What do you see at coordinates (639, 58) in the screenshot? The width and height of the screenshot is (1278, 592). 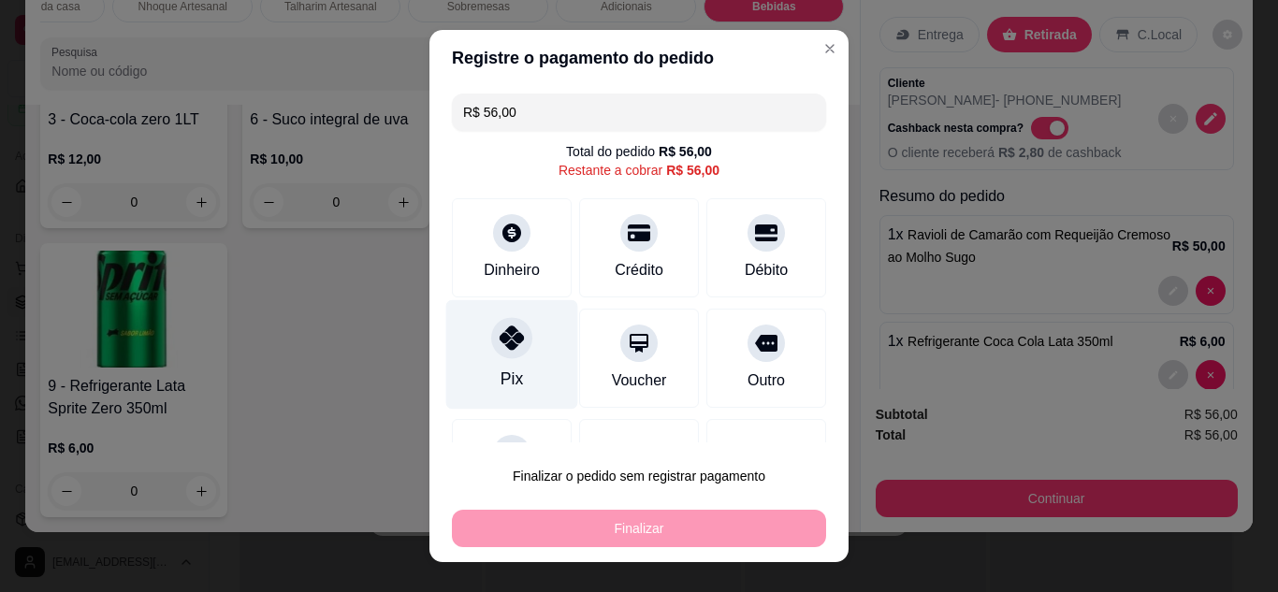 I see `header: Registre o pagamento do pedido` at bounding box center [639, 58].